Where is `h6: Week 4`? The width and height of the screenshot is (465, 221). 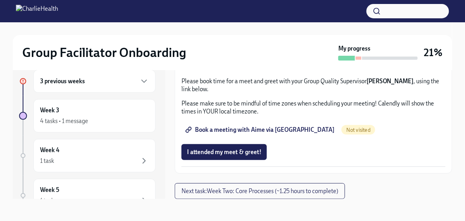 h6: Week 4 is located at coordinates (50, 150).